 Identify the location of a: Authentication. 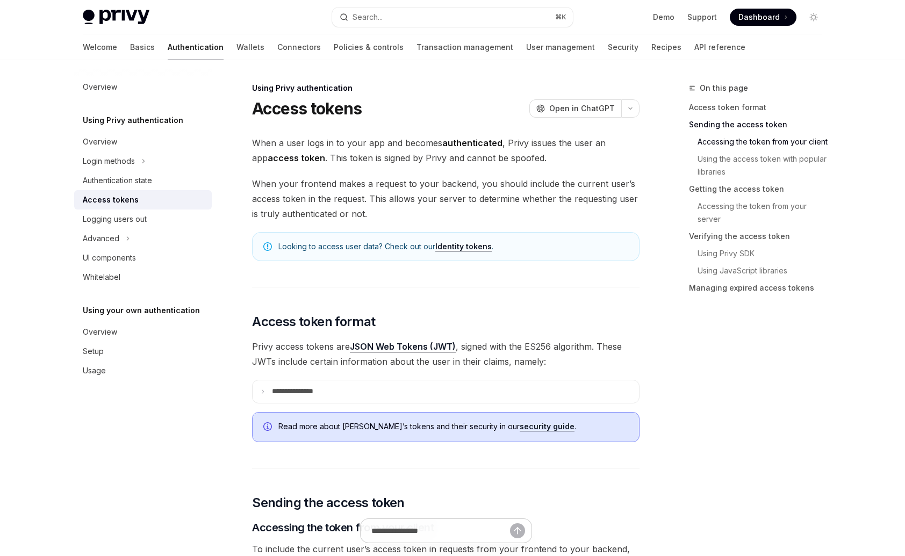
(196, 47).